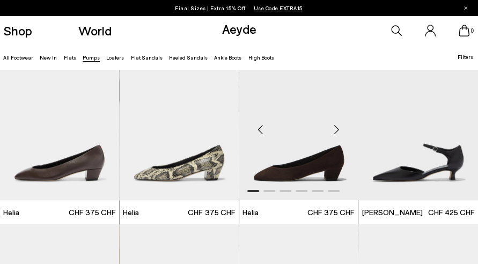 This screenshot has width=478, height=264. What do you see at coordinates (18, 31) in the screenshot?
I see `a: Shop` at bounding box center [18, 31].